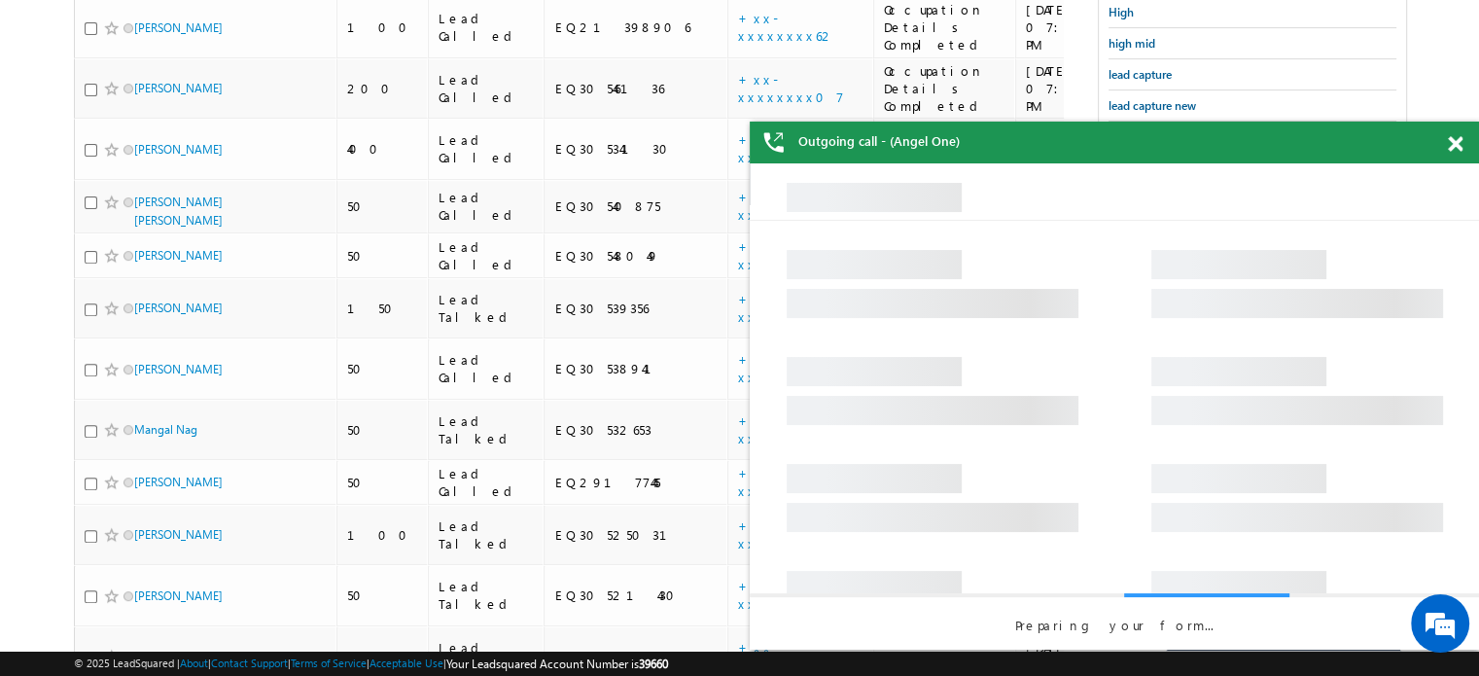 Image resolution: width=1479 pixels, height=676 pixels. What do you see at coordinates (636, 656) in the screenshot?
I see `div: EQ30526491` at bounding box center [636, 656].